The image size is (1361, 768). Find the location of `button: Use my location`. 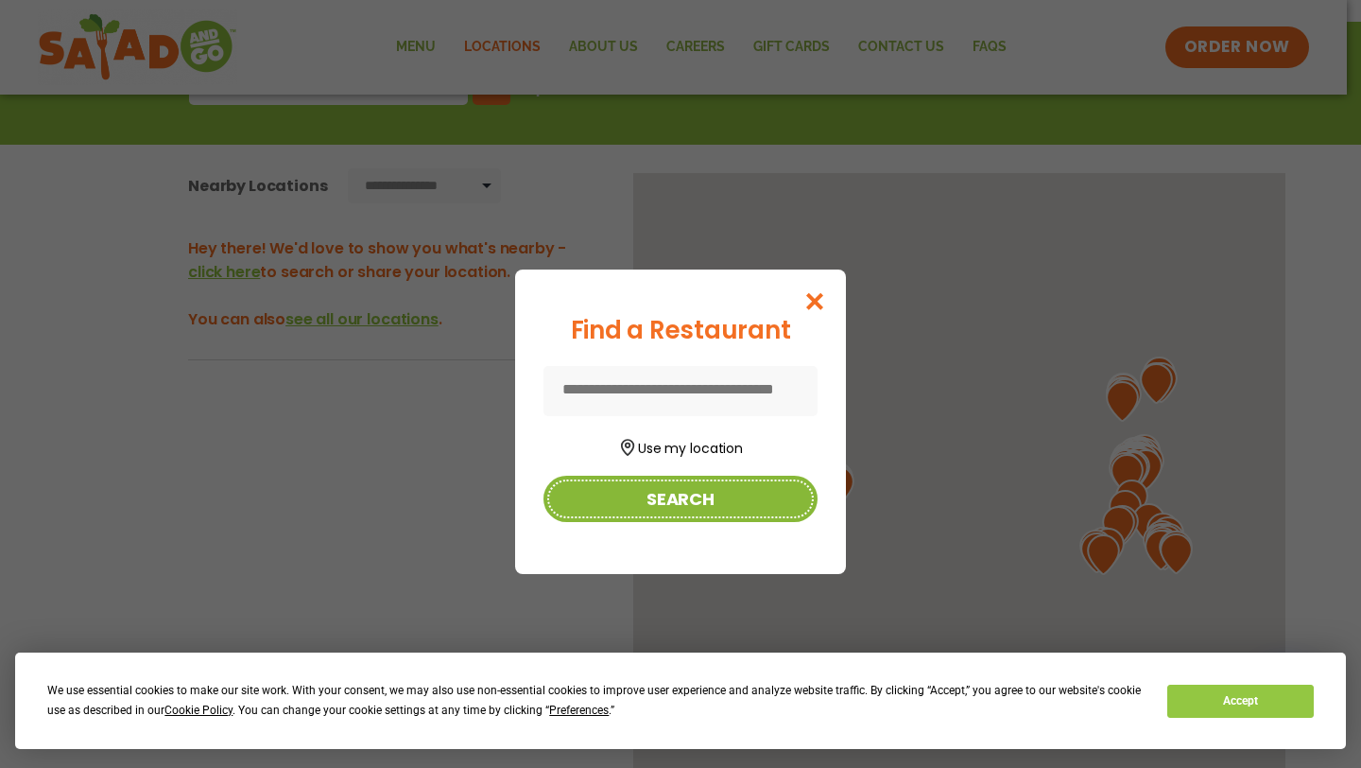

button: Use my location is located at coordinates (681, 445).